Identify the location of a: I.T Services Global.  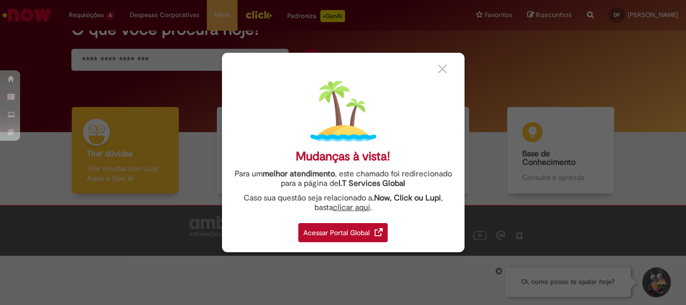
(372, 180).